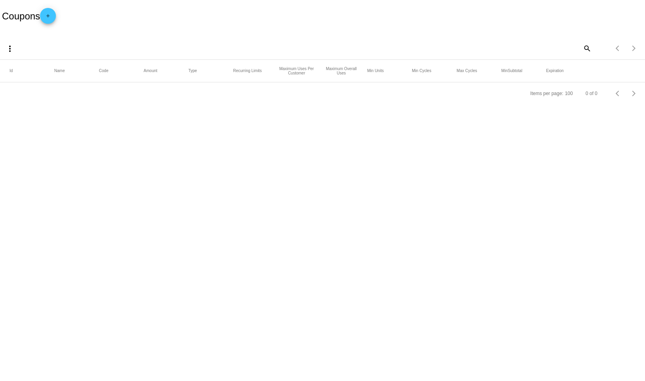 The height and width of the screenshot is (381, 645). What do you see at coordinates (10, 49) in the screenshot?
I see `mat-icon: more_vert` at bounding box center [10, 49].